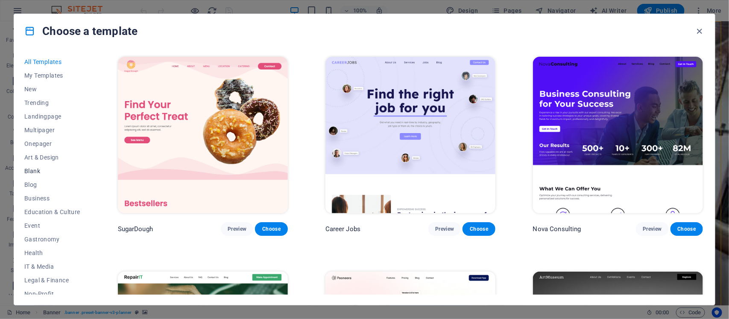  I want to click on img: SugarDough, so click(203, 135).